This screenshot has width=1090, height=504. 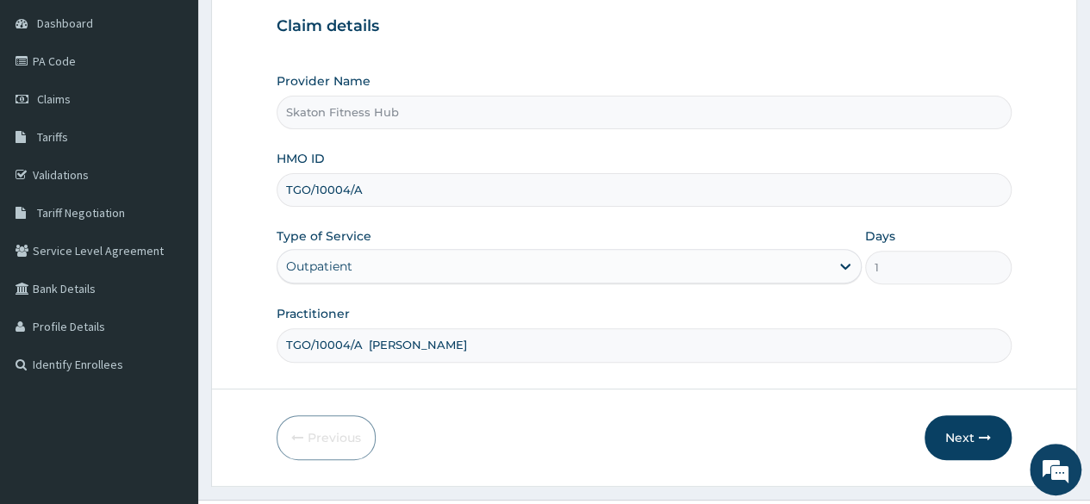 I want to click on label: Provider Name, so click(x=323, y=81).